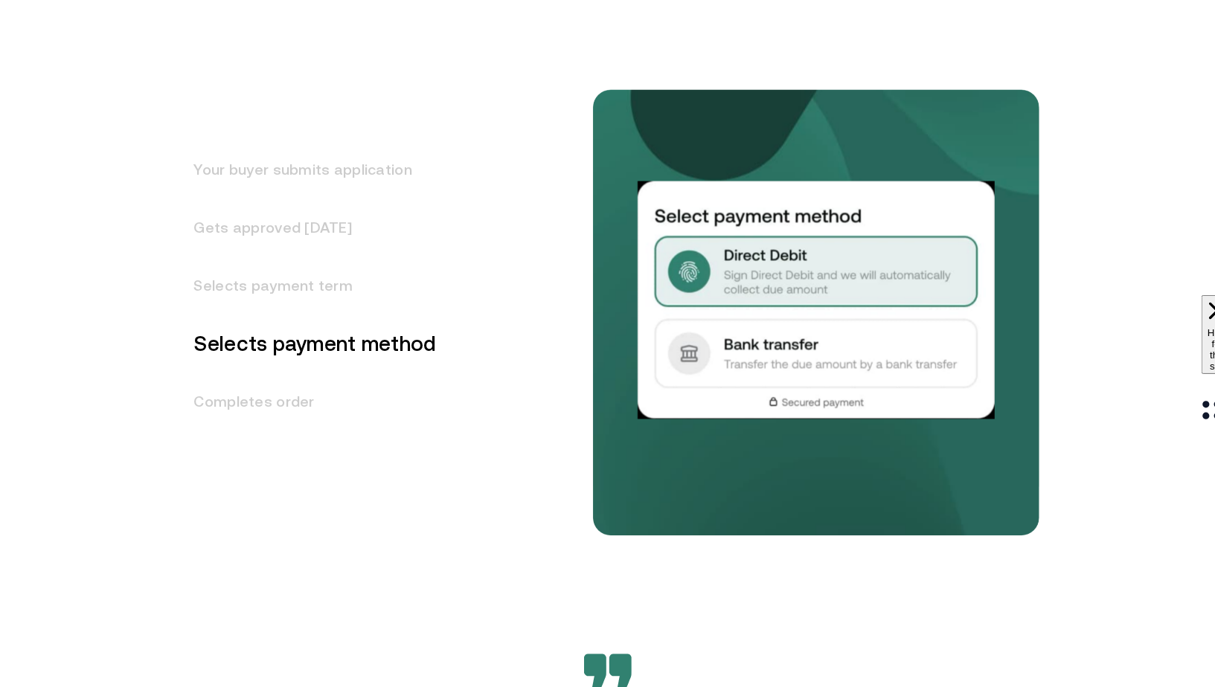 The height and width of the screenshot is (687, 1215). What do you see at coordinates (307, 170) in the screenshot?
I see `h3: Your buyer submits application` at bounding box center [307, 170].